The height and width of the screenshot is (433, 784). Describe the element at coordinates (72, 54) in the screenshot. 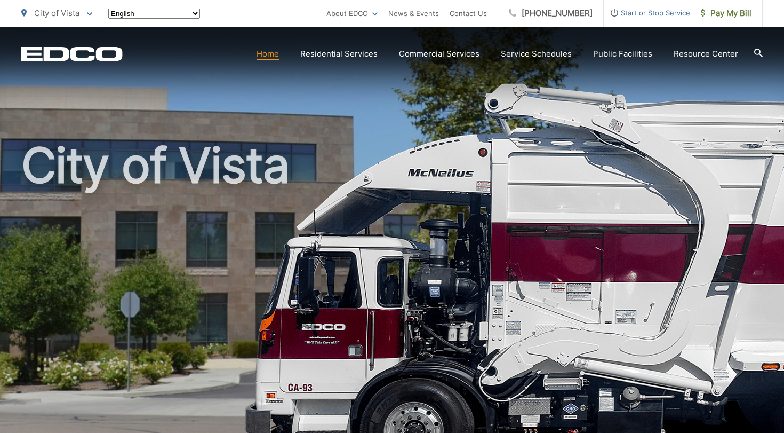

I see `a: EDCD logo. Return to the homepage.` at that location.